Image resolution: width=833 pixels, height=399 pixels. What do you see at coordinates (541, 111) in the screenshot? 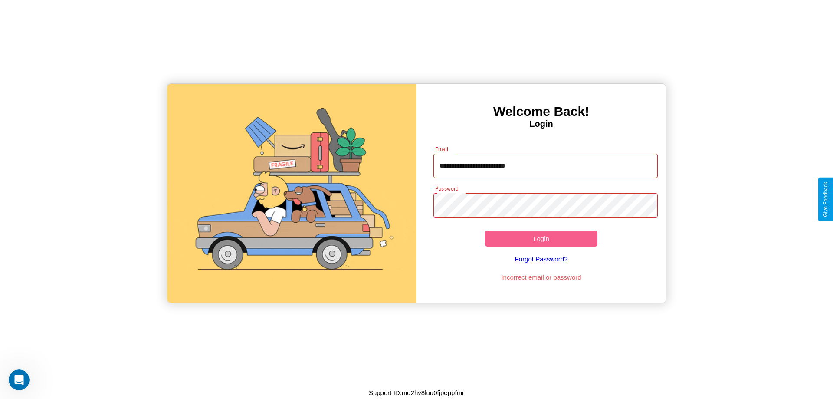
I see `h3: Welcome Back!` at bounding box center [541, 111].